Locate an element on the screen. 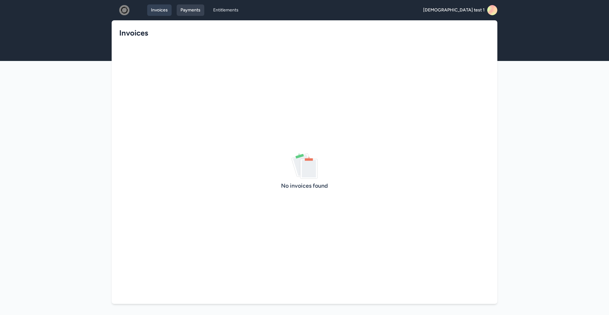  p: No invoices found is located at coordinates (304, 185).